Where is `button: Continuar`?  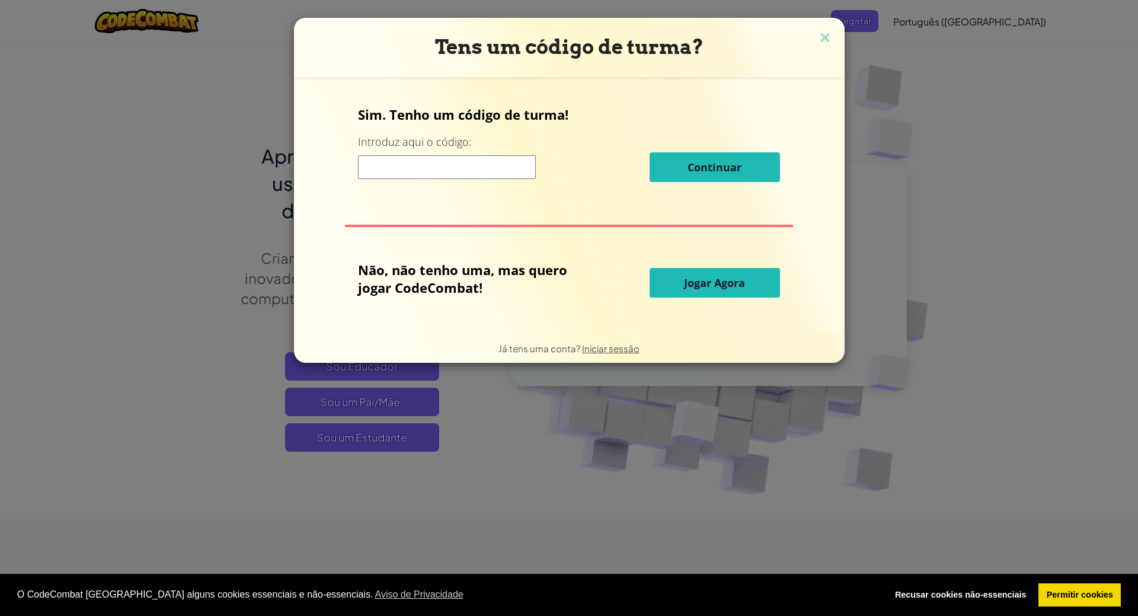
button: Continuar is located at coordinates (715, 167).